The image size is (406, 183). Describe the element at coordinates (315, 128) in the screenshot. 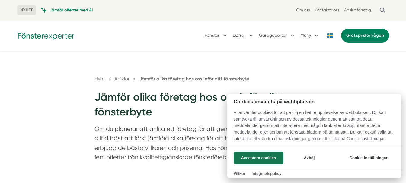

I see `p: Vi använder cookies för att ge dig en bättre upplevelse av webbplatsen. Du kan samtycka till anvä...` at that location.